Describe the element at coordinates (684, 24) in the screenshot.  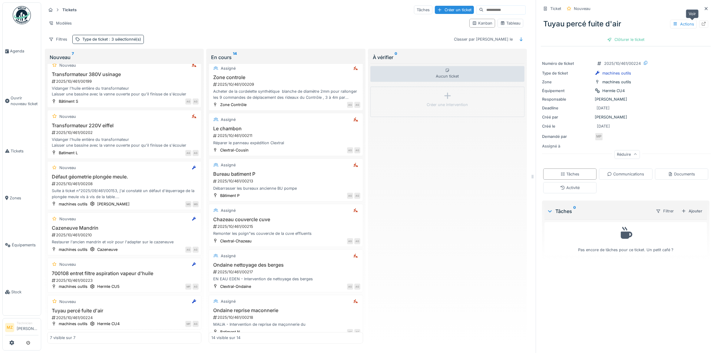
I see `div: Actions` at that location.